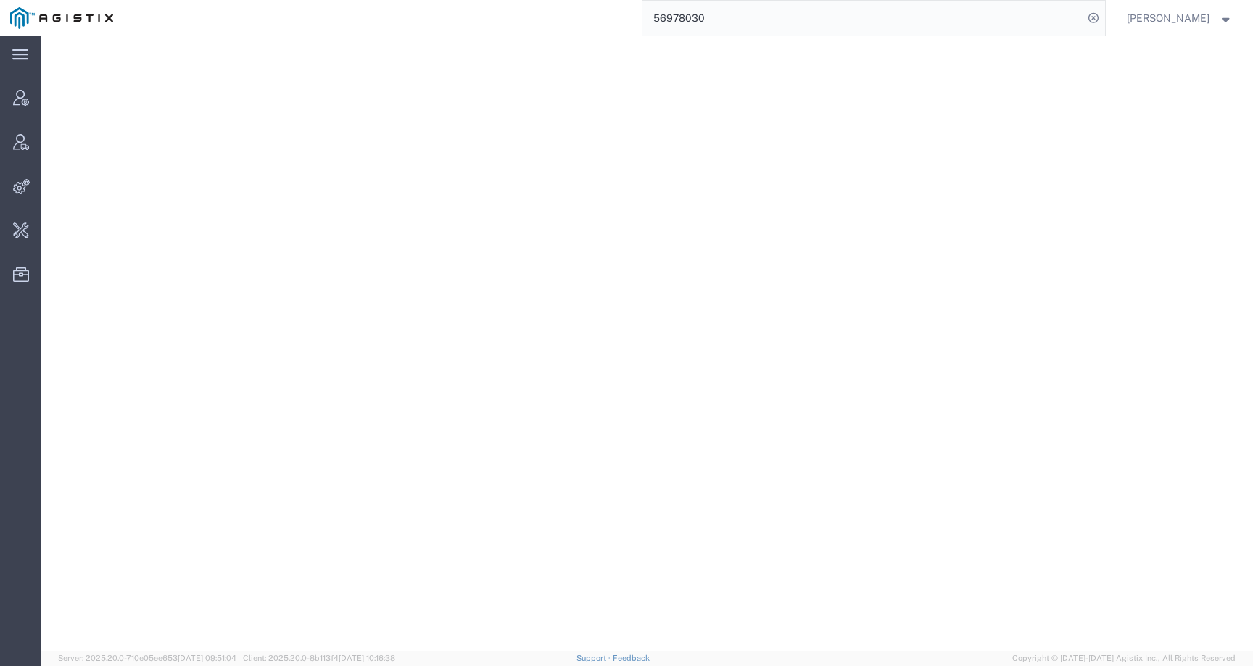  I want to click on input: Search for shipment number, reference number, so click(863, 18).